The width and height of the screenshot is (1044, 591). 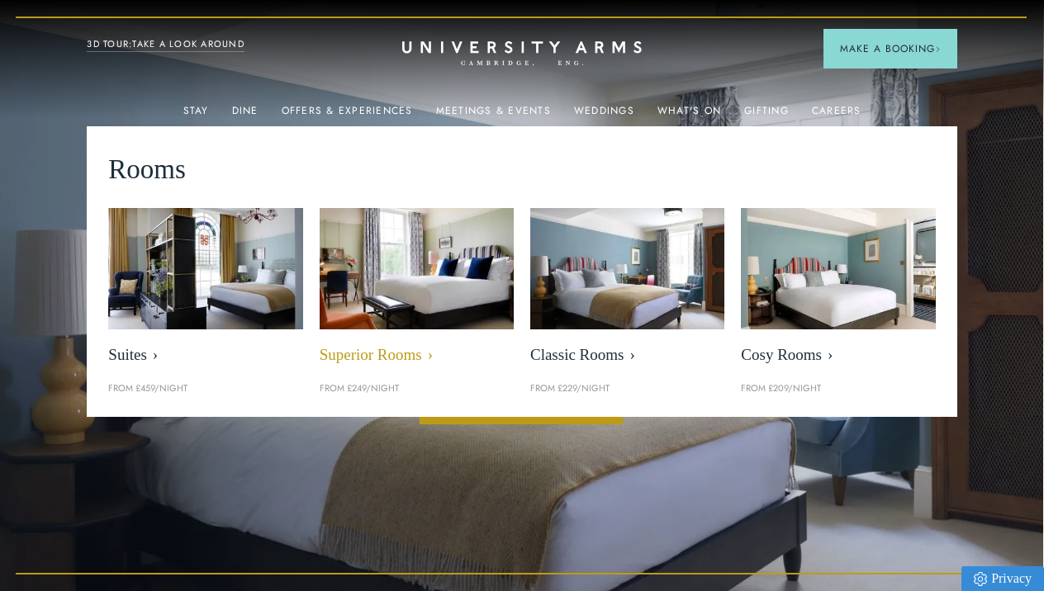 I want to click on a: image-0c4e569bfe2498b75de12d7d88bf10a1f5f839d4-400x250-jpg Cosy Rooms, so click(x=837, y=291).